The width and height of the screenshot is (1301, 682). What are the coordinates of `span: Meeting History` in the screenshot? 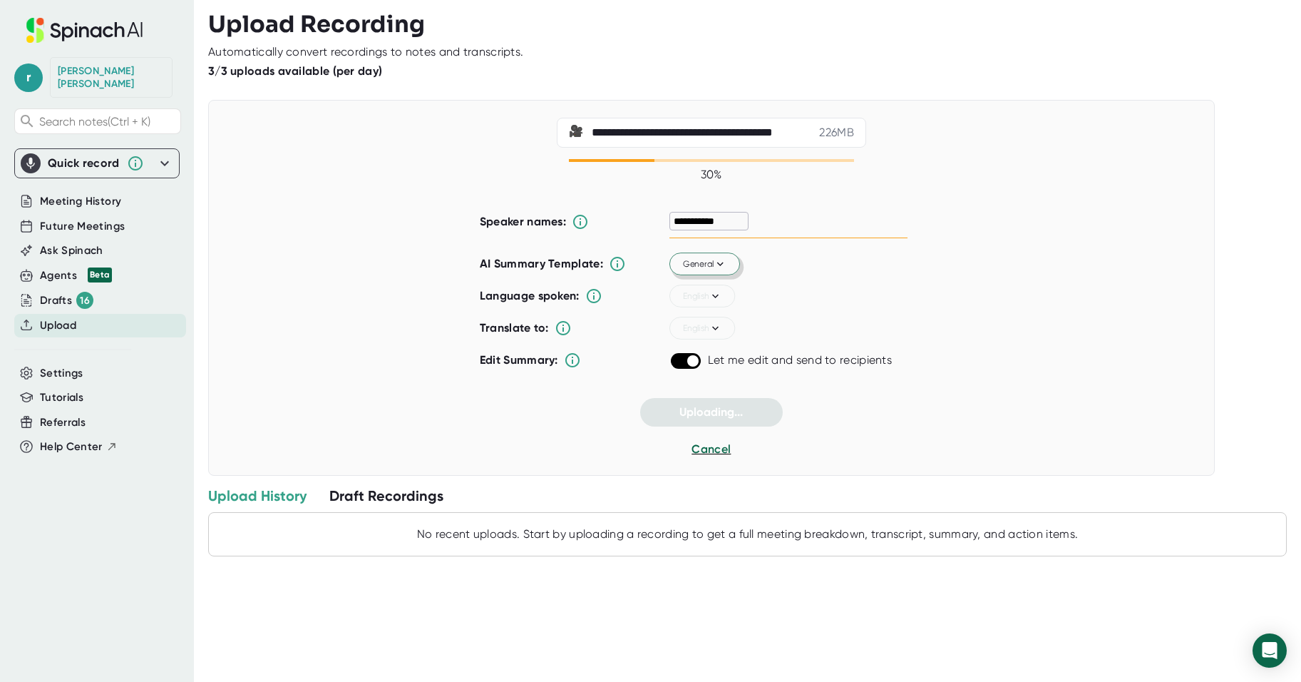 It's located at (81, 201).